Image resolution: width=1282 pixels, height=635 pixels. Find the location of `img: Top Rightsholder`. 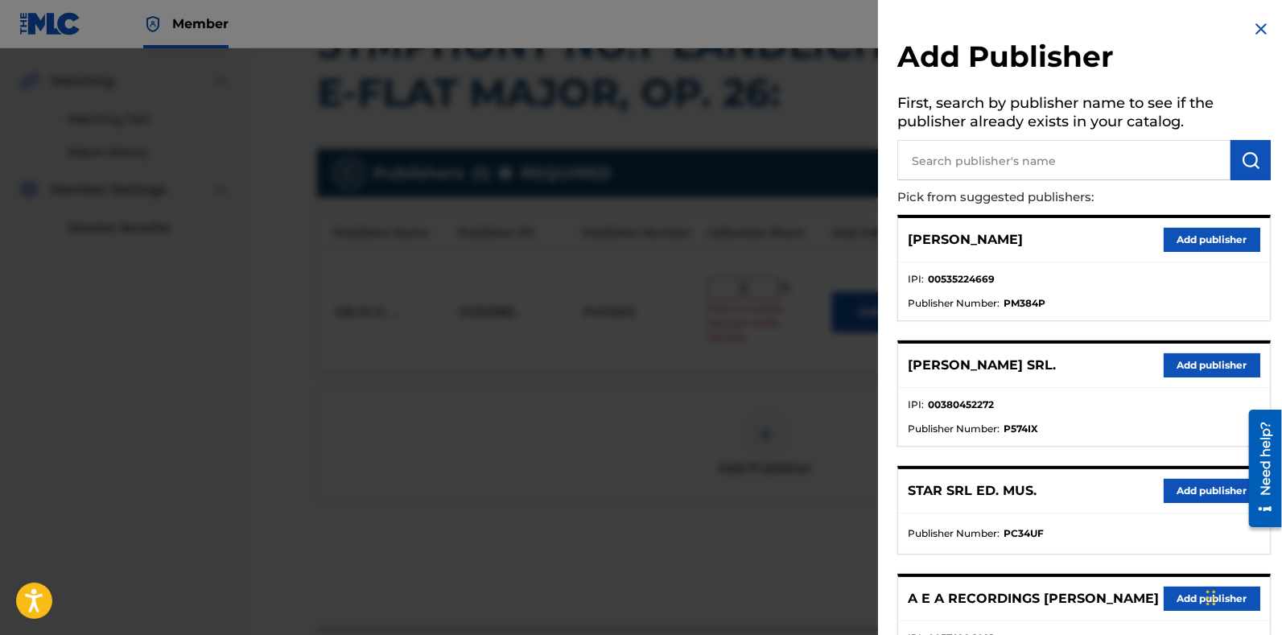

img: Top Rightsholder is located at coordinates (153, 24).